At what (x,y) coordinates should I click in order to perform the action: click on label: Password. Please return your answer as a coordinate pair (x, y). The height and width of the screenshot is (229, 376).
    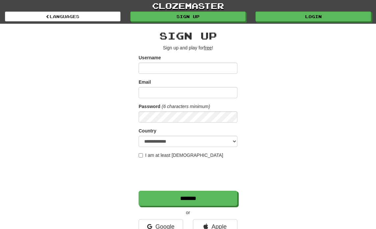
    Looking at the image, I should click on (150, 106).